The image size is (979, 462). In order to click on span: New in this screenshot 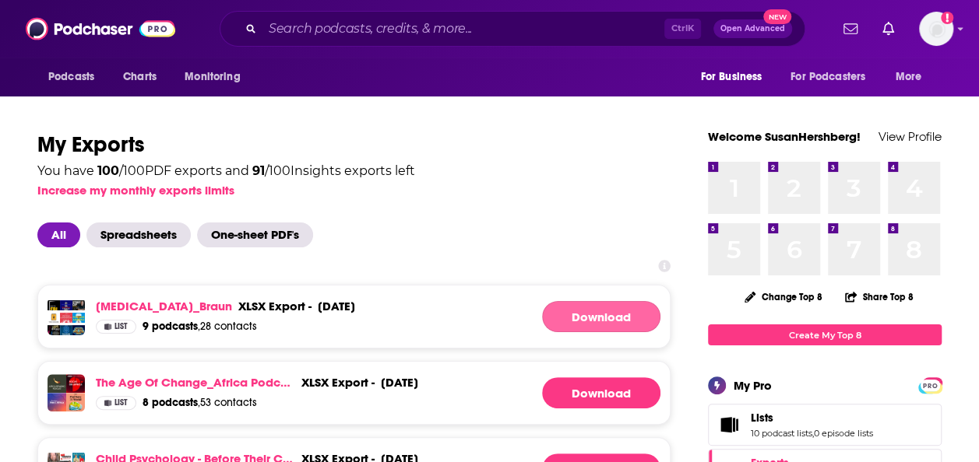, I will do `click(777, 16)`.